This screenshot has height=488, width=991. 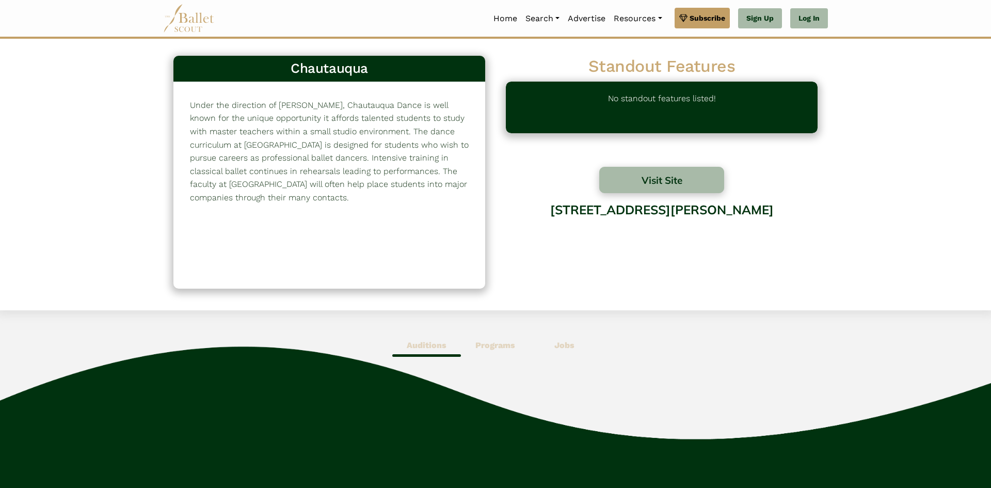 What do you see at coordinates (707, 18) in the screenshot?
I see `span: Subscribe` at bounding box center [707, 18].